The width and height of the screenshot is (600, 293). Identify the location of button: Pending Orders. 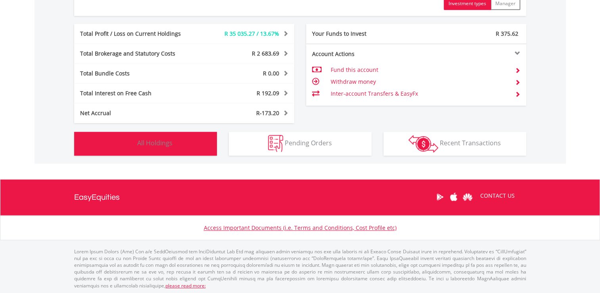
(300, 144).